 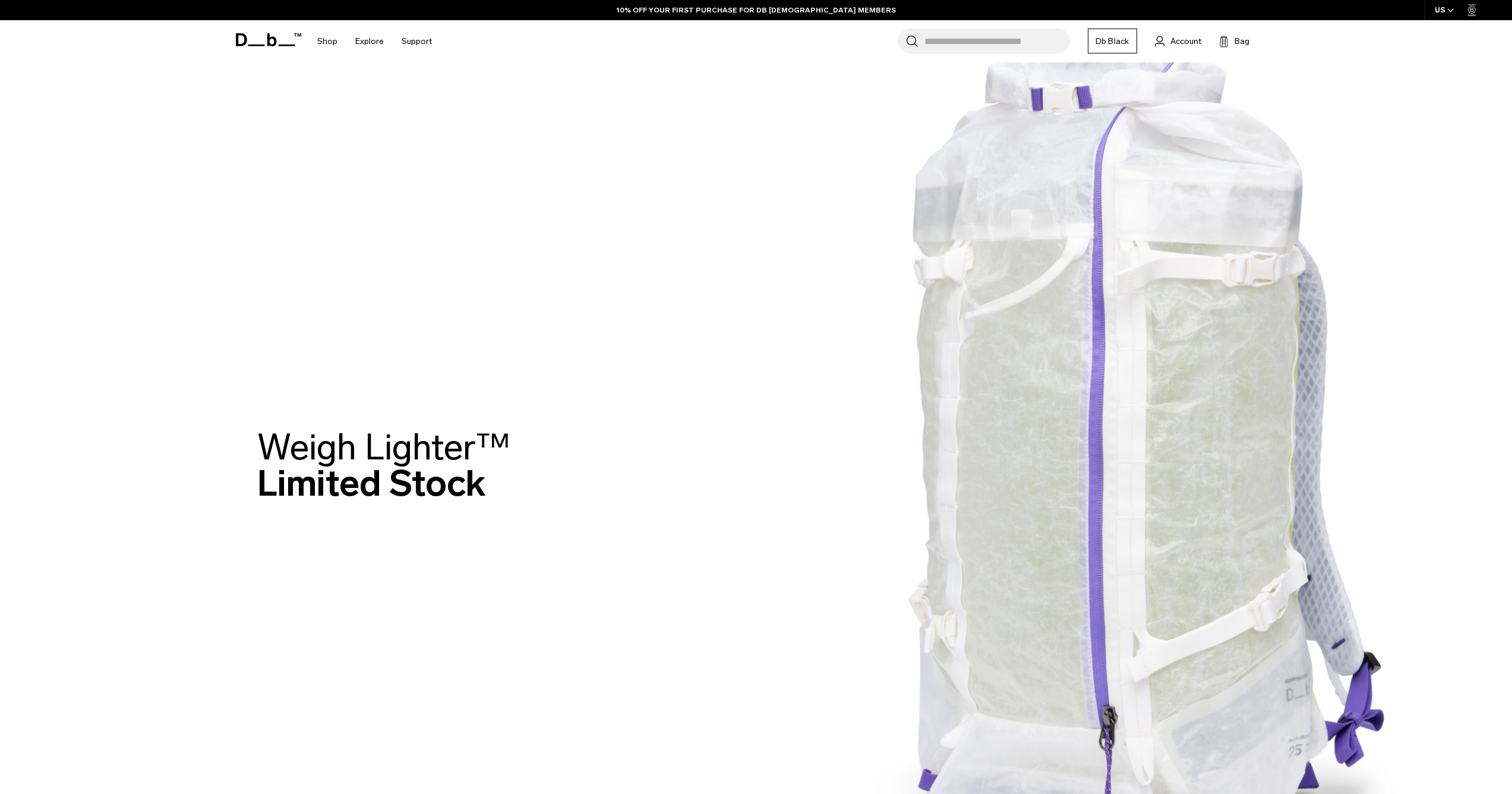 I want to click on span: Weigh Lighter™, so click(x=383, y=446).